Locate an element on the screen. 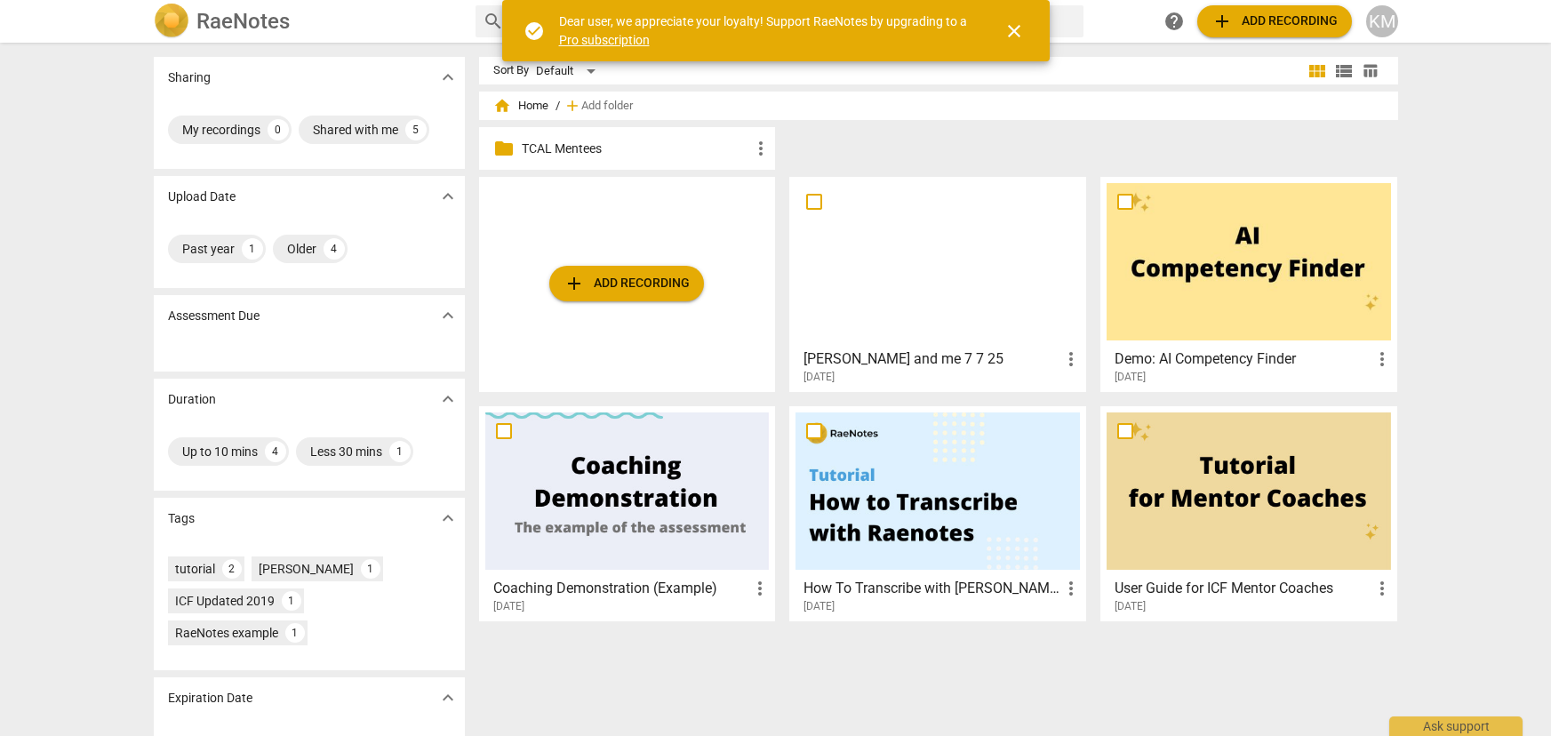  div: Sort By is located at coordinates (511, 70).